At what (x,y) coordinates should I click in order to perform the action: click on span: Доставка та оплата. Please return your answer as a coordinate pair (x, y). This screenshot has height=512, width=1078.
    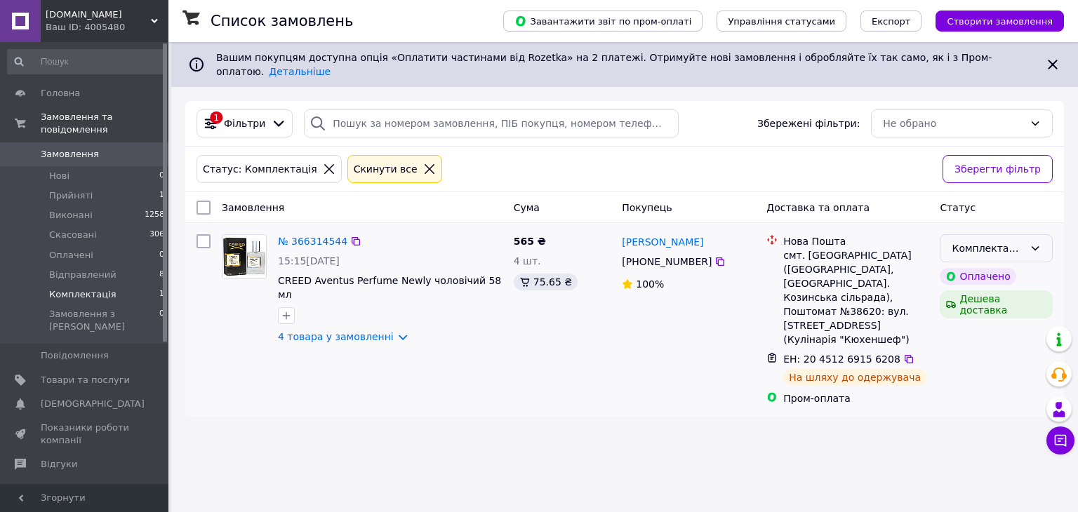
    Looking at the image, I should click on (818, 208).